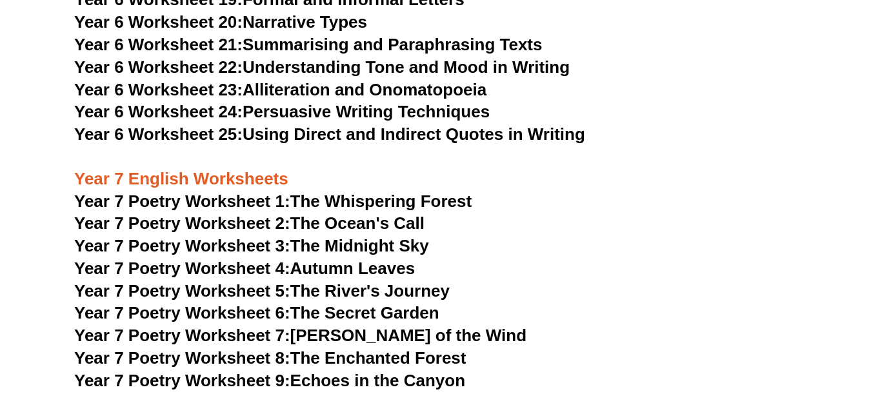 The image size is (871, 394). What do you see at coordinates (245, 268) in the screenshot?
I see `a: Year 7 Poetry Worksheet 4:Autumn Leaves` at bounding box center [245, 268].